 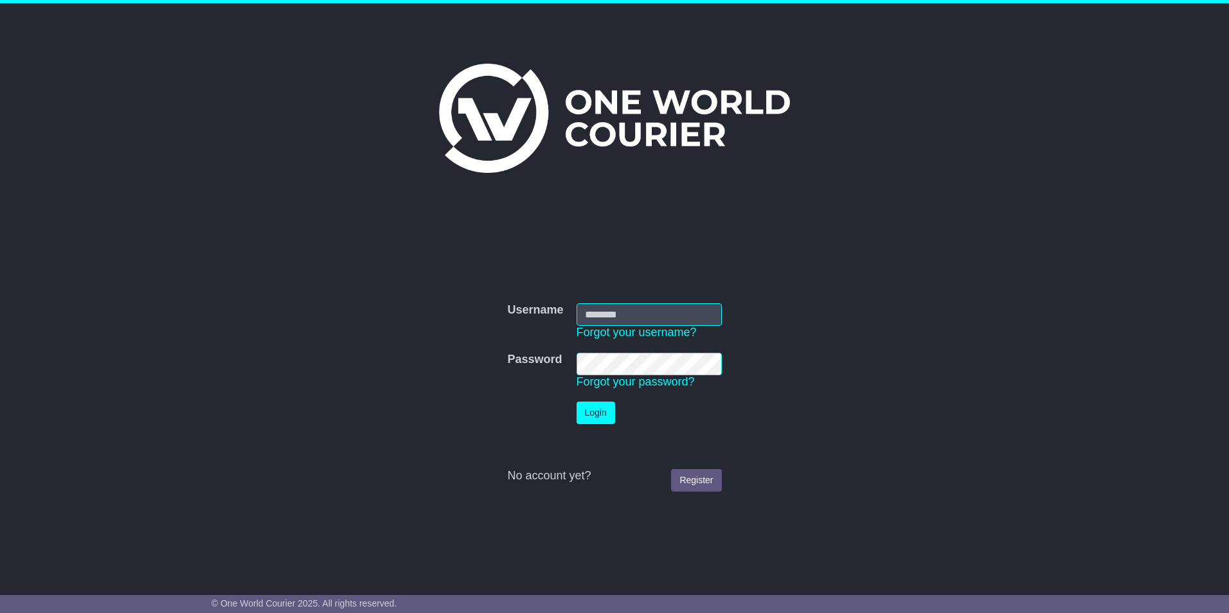 I want to click on button: Login, so click(x=596, y=413).